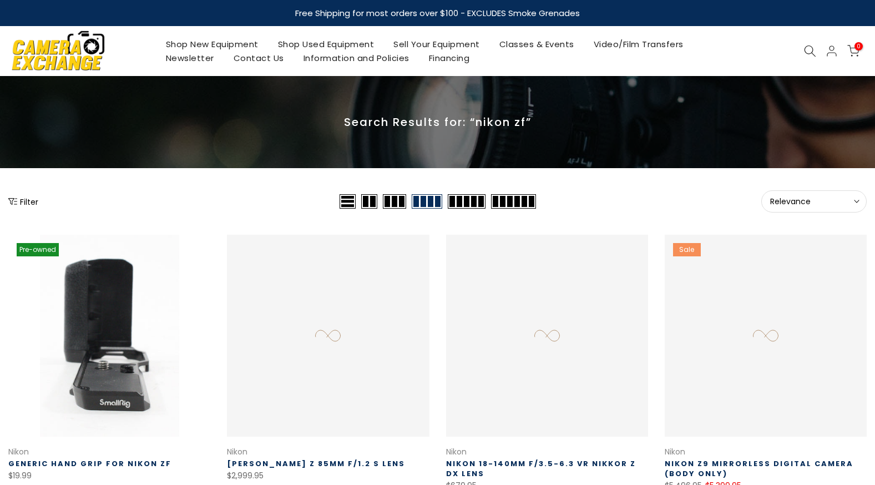 This screenshot has height=485, width=875. What do you see at coordinates (814, 201) in the screenshot?
I see `button: Relevance` at bounding box center [814, 201].